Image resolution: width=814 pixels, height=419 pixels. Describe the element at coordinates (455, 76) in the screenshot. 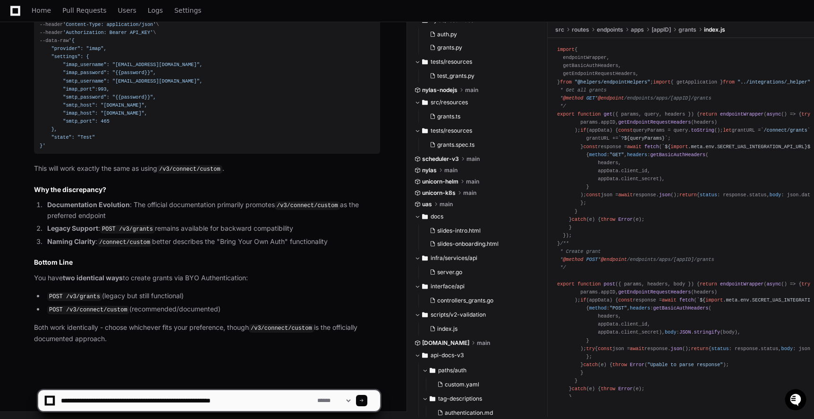

I see `span: test_grants.py` at that location.